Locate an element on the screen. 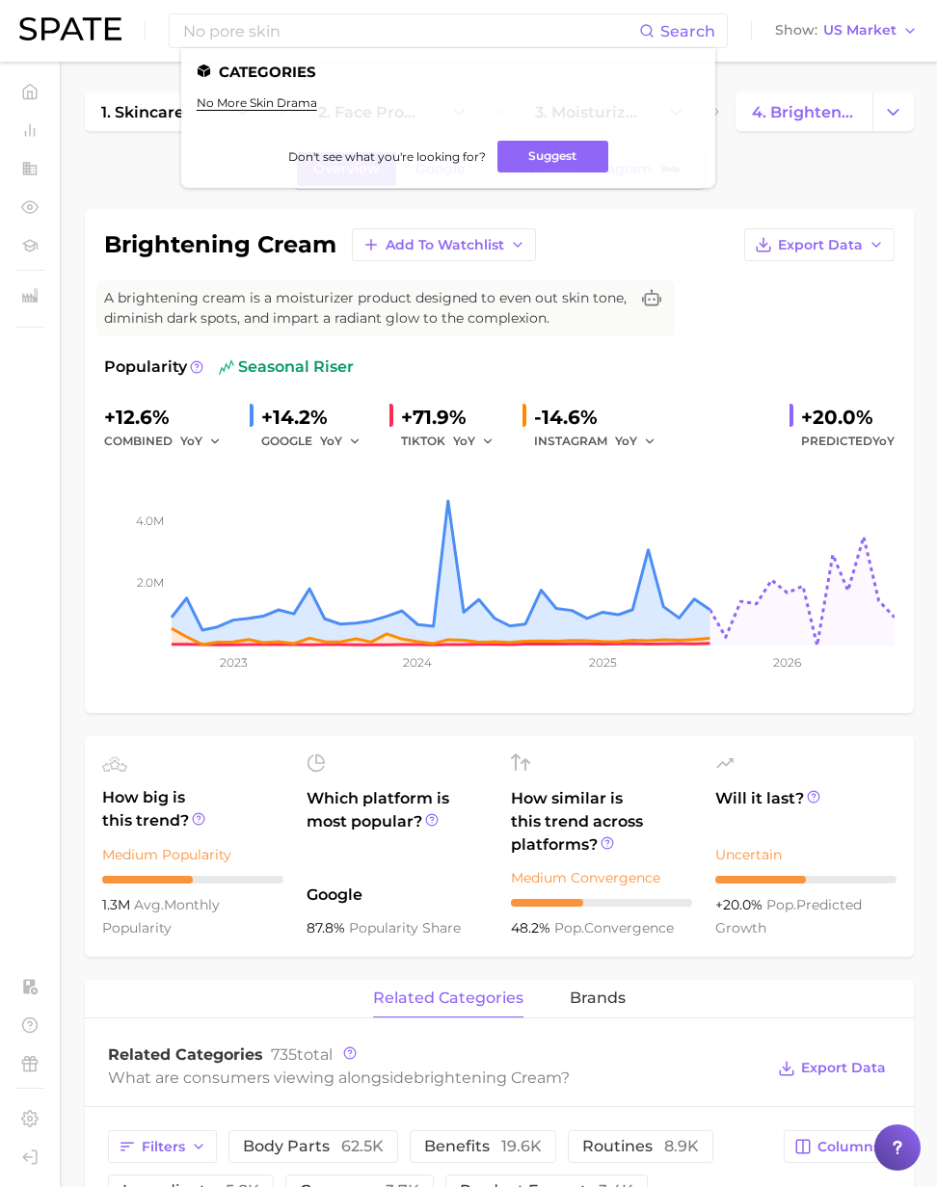 This screenshot has width=937, height=1187. tspan: 2025 is located at coordinates (602, 662).